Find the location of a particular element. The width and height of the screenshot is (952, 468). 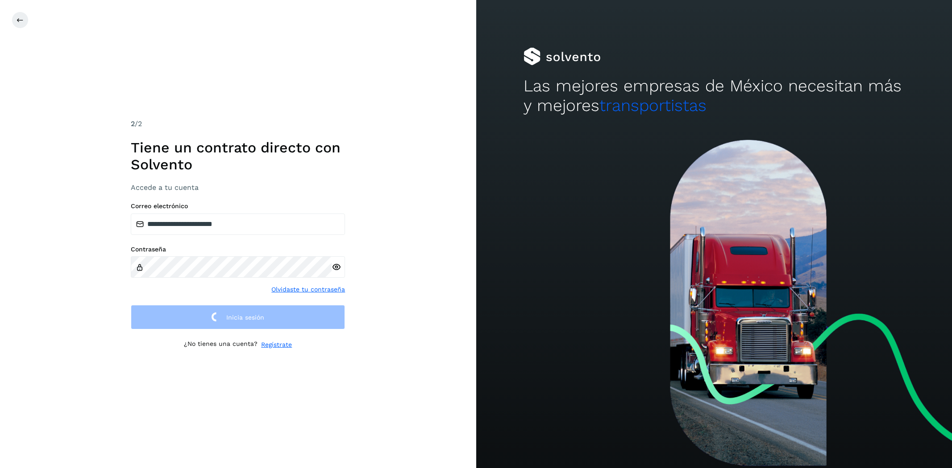

span: Inicia sesión is located at coordinates (245, 318).